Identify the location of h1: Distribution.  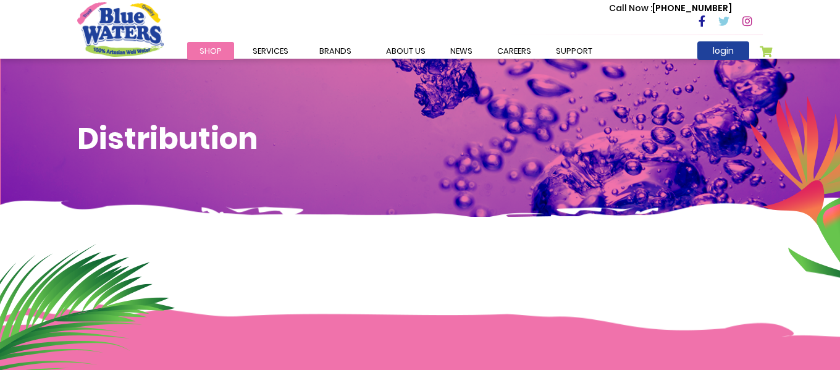
(420, 139).